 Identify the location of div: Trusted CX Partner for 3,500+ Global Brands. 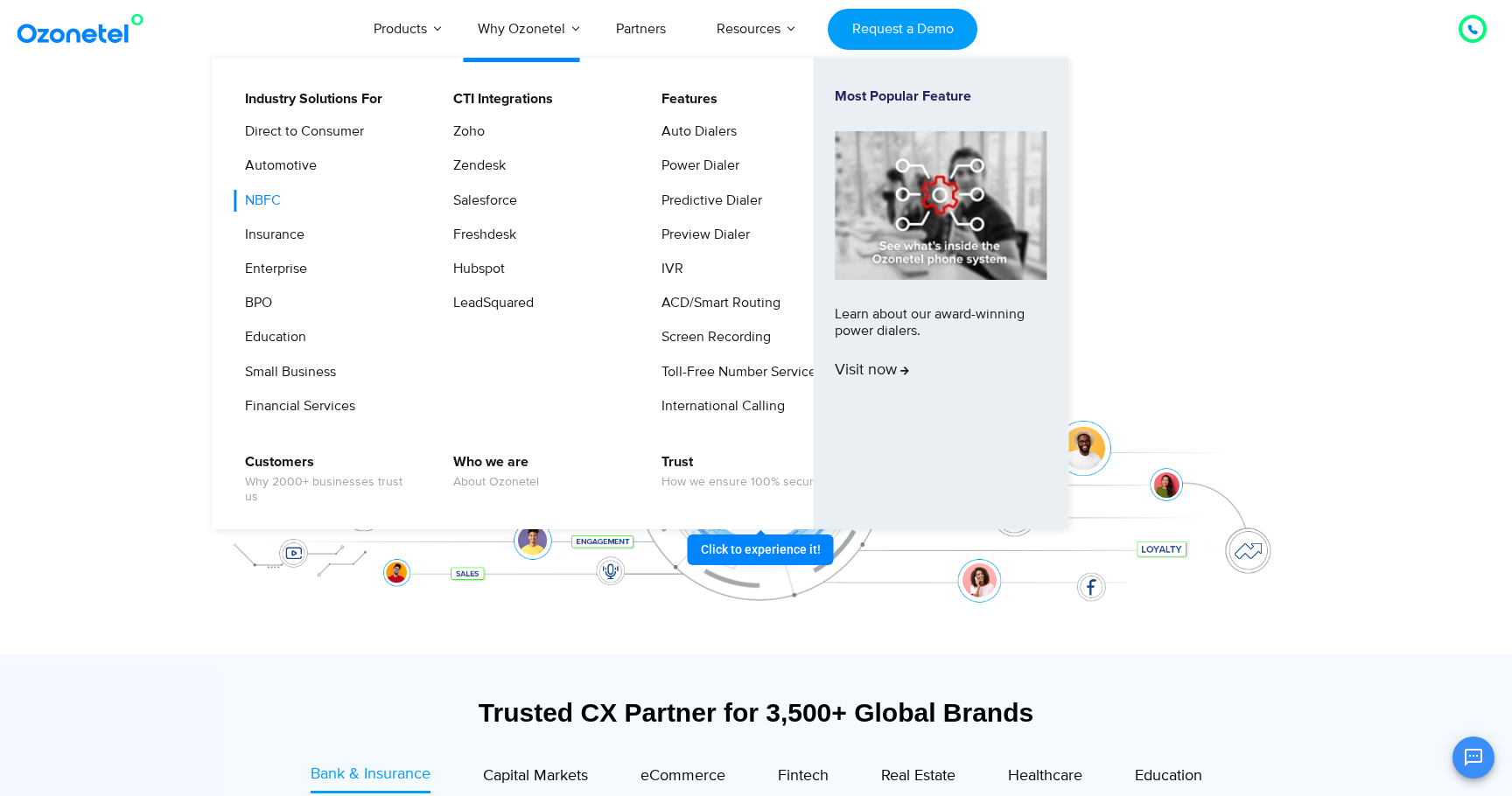
(756, 712).